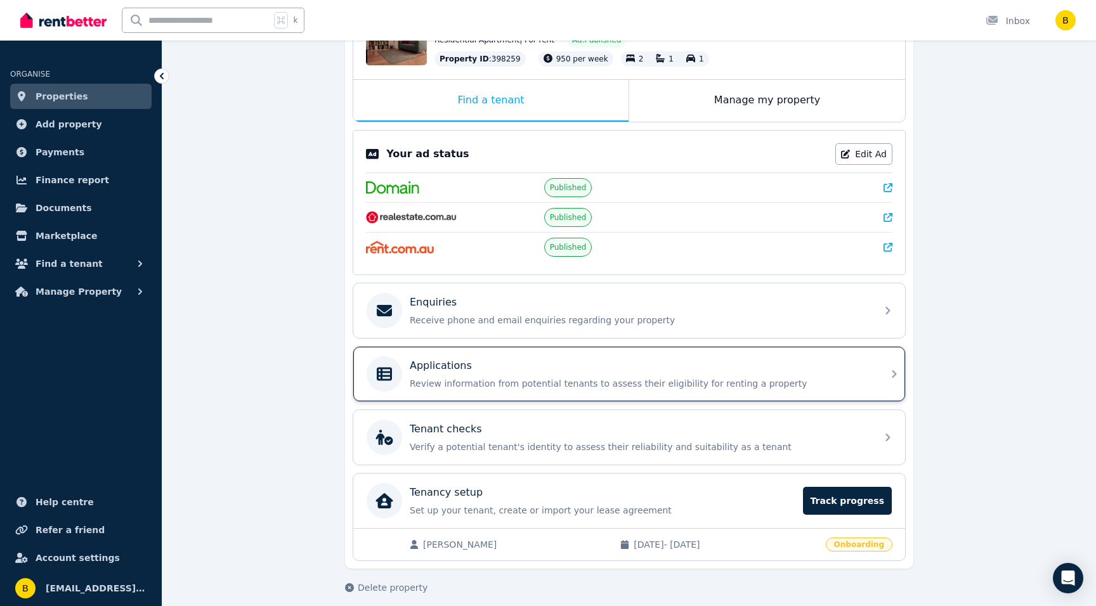 This screenshot has height=606, width=1096. I want to click on img: RealEstate.com.au, so click(411, 217).